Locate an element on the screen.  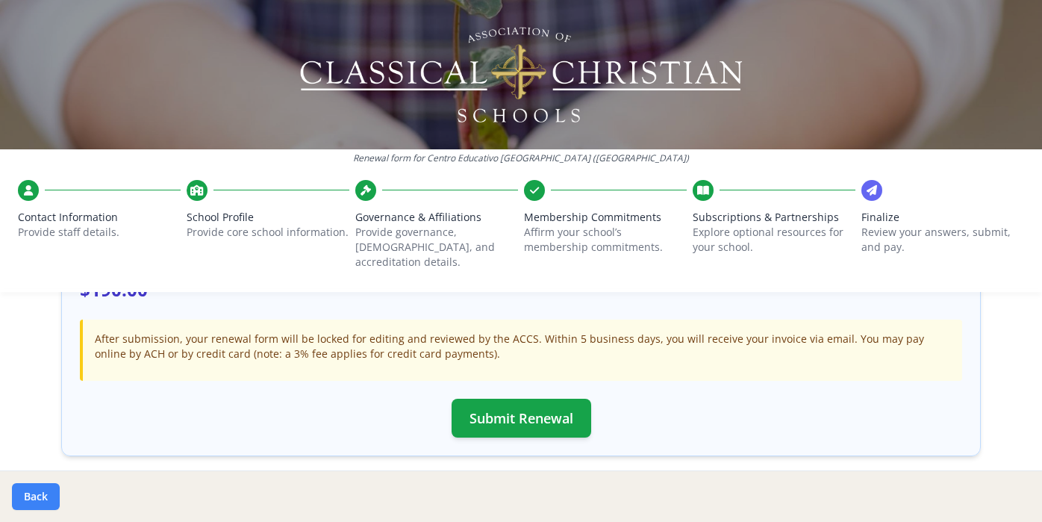
span: Membership Commitments is located at coordinates (605, 217).